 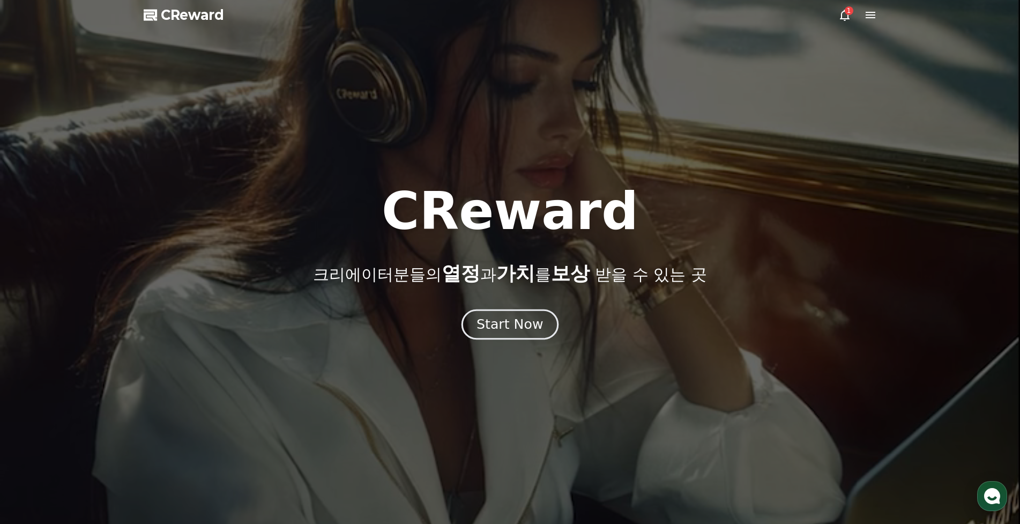 What do you see at coordinates (37, 353) in the screenshot?
I see `a: 홈` at bounding box center [37, 353].